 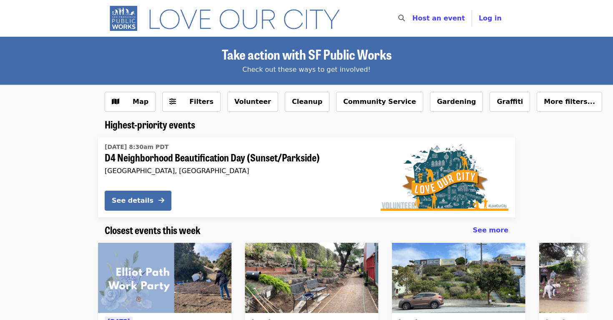 What do you see at coordinates (150, 124) in the screenshot?
I see `span: Highest-priority events` at bounding box center [150, 124].